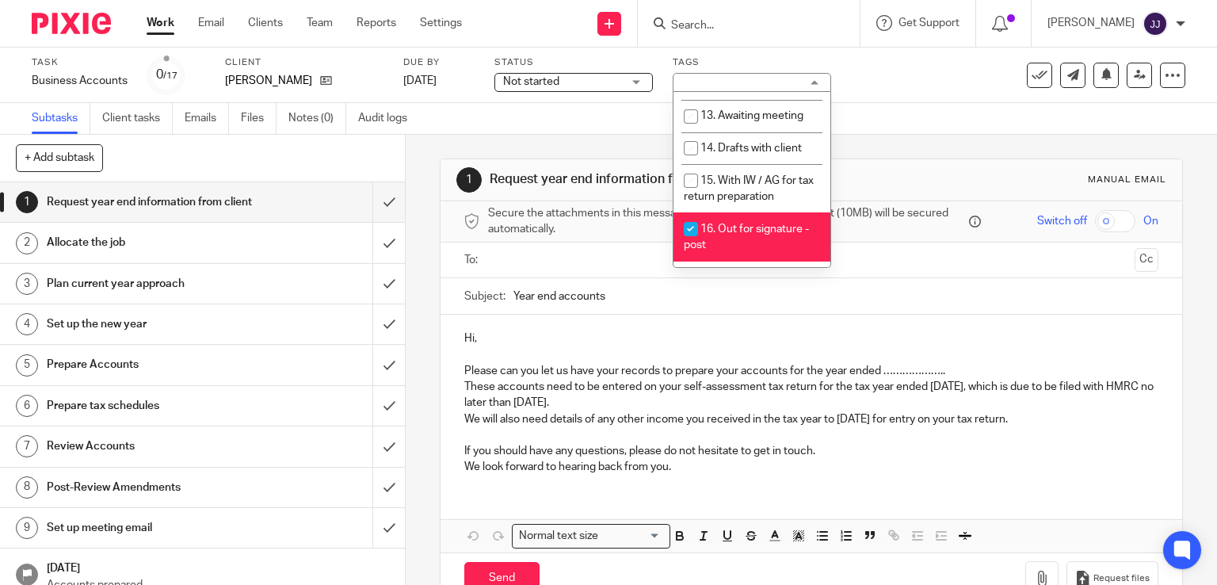 The image size is (1217, 585). I want to click on div: 4, so click(27, 324).